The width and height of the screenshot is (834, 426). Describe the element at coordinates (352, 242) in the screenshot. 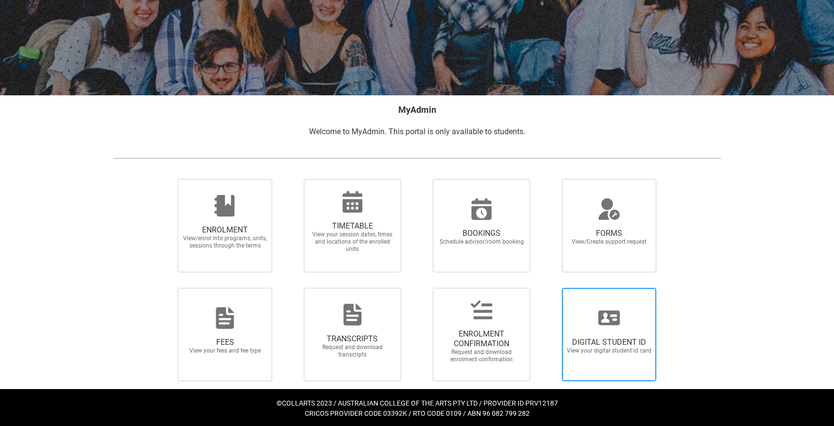

I see `span: View your session dates, times and locations of the enrolled units` at that location.